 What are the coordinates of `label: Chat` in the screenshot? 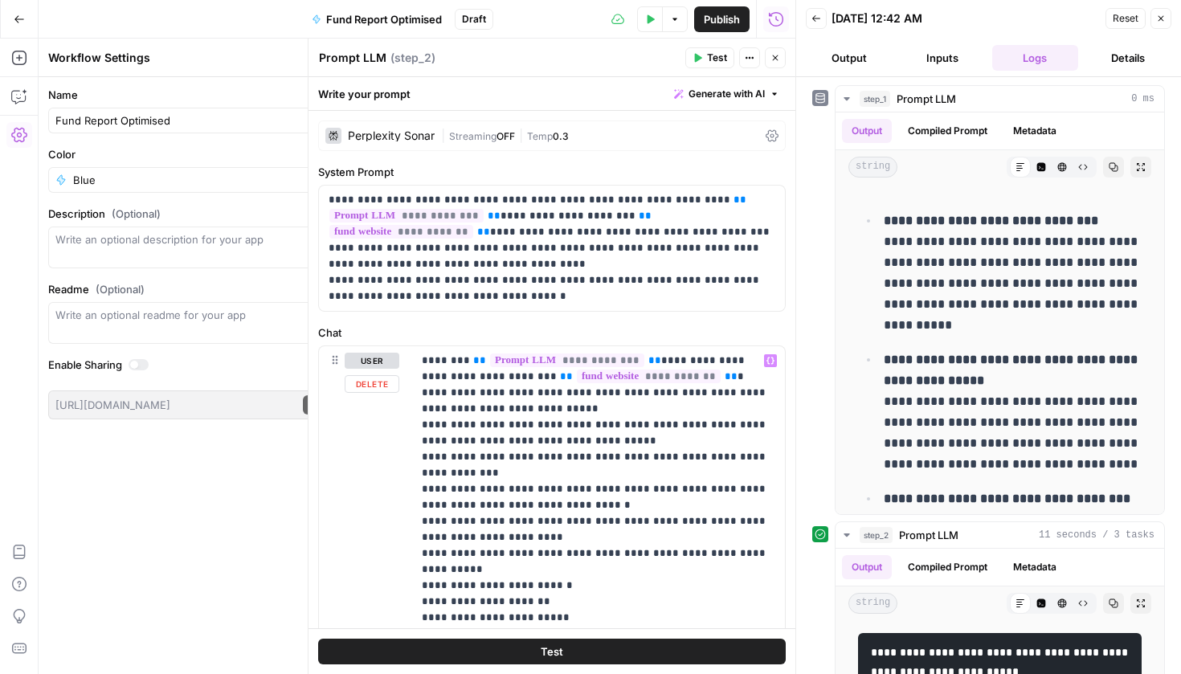 It's located at (552, 333).